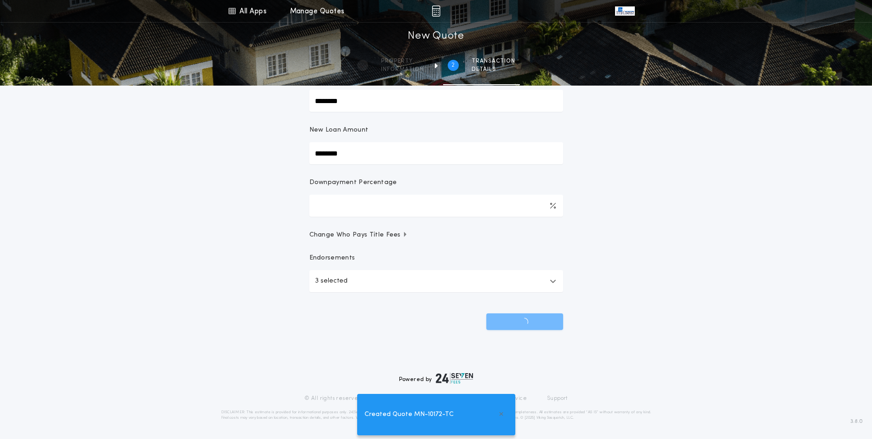  Describe the element at coordinates (331, 281) in the screenshot. I see `p: 3 selected` at that location.